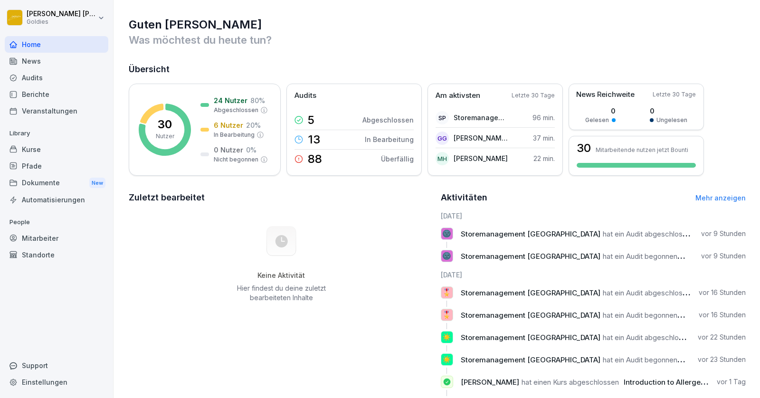  Describe the element at coordinates (57, 44) in the screenshot. I see `div: Home` at that location.